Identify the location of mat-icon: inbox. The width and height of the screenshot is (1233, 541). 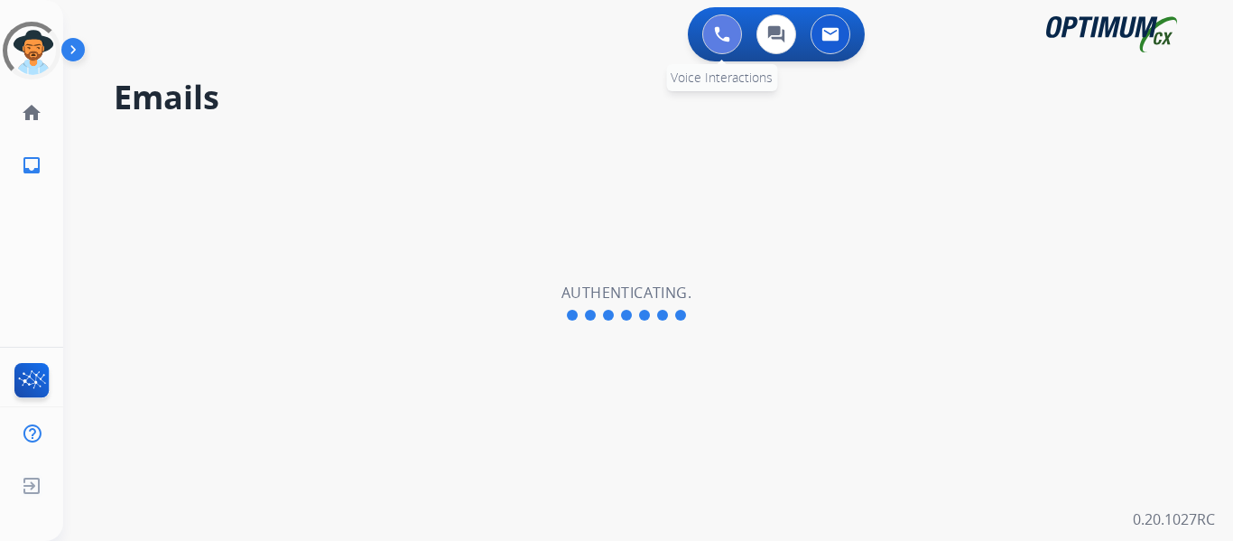
(32, 165).